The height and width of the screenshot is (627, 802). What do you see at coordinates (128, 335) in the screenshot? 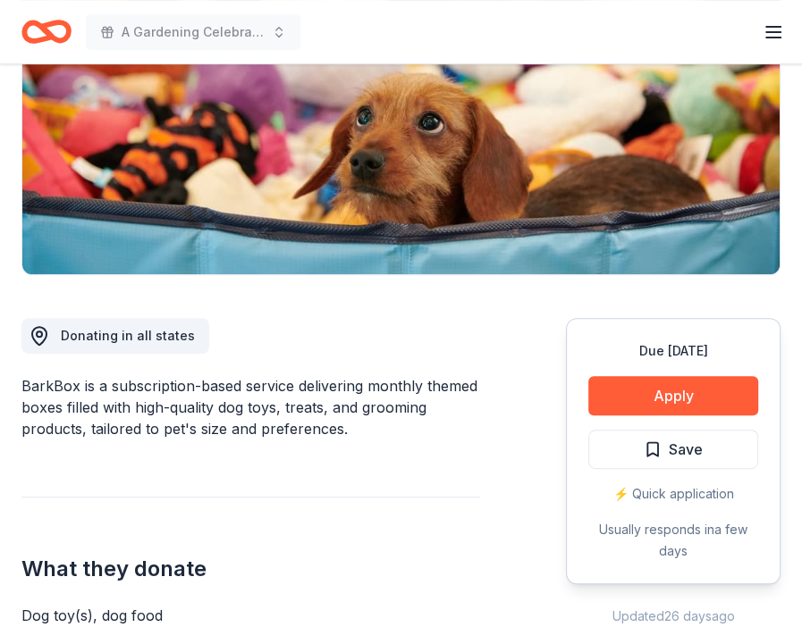
I see `span: Donating in all states` at bounding box center [128, 335].